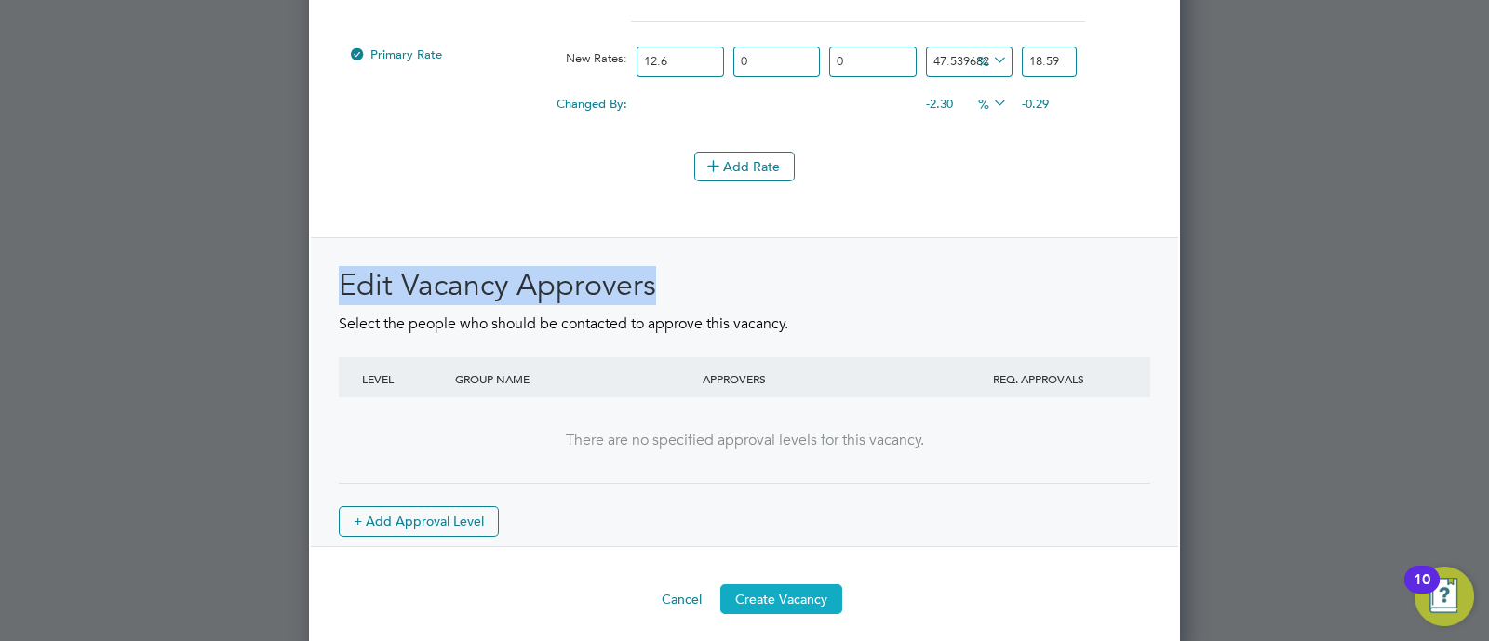 The width and height of the screenshot is (1489, 641). What do you see at coordinates (1035, 103) in the screenshot?
I see `span: -0.29` at bounding box center [1035, 103].